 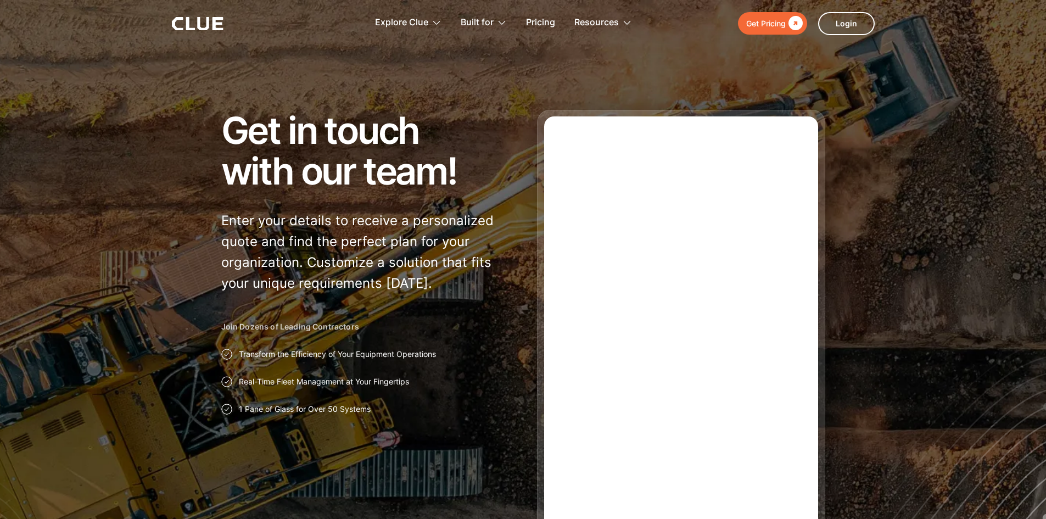 What do you see at coordinates (337, 354) in the screenshot?
I see `p: Transform the Efficiency of Your Equipment Operations` at bounding box center [337, 354].